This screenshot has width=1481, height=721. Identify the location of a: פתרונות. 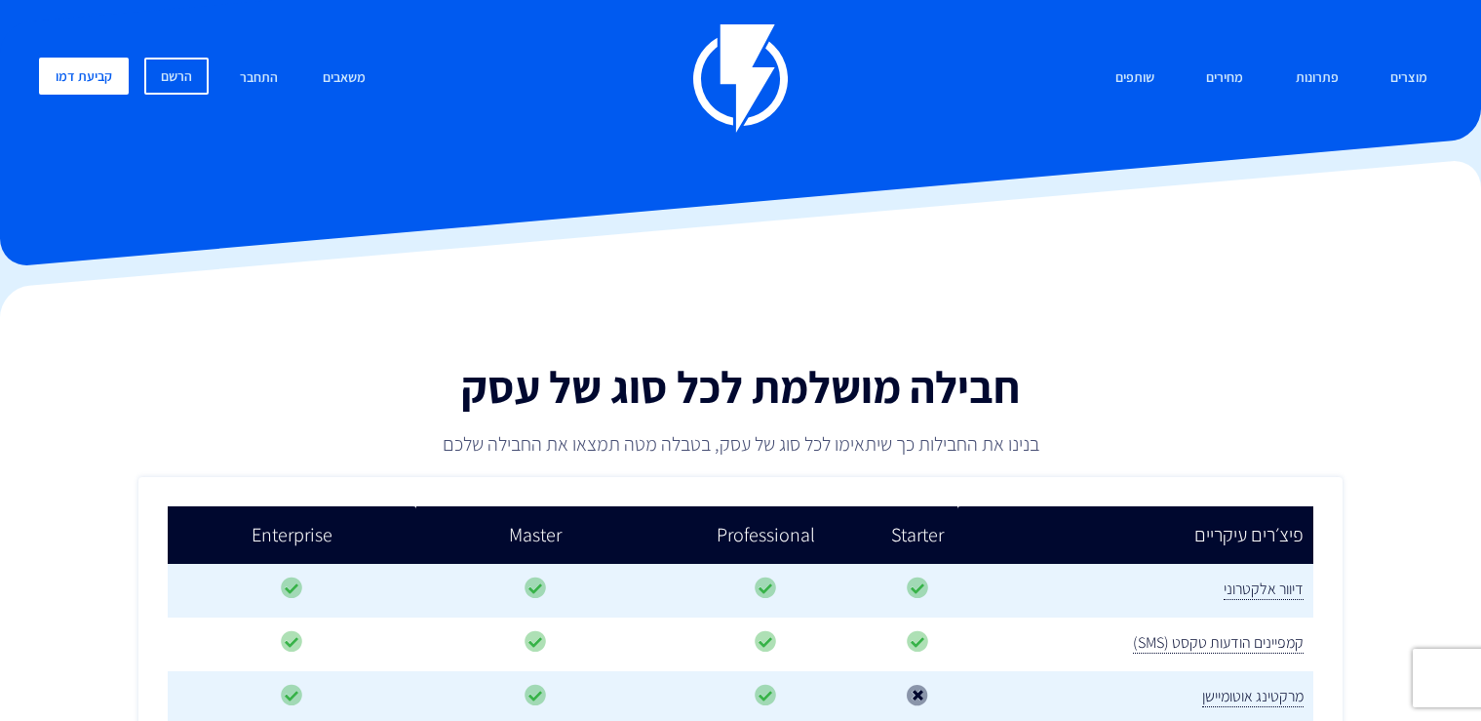
(1318, 78).